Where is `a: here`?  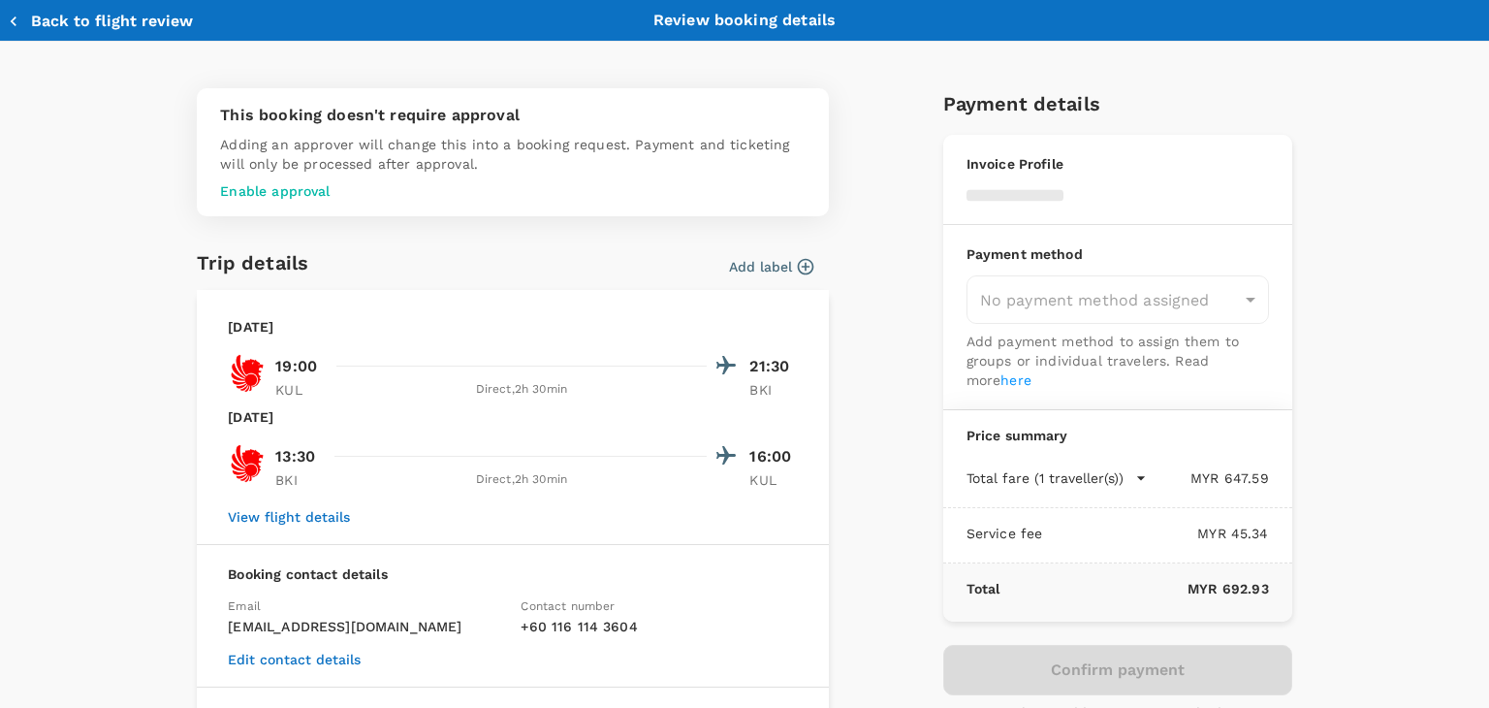 a: here is located at coordinates (1016, 380).